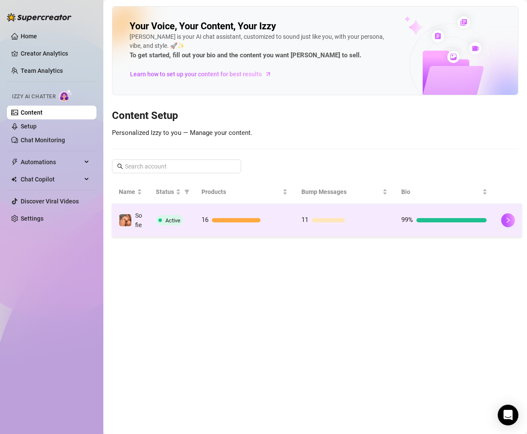 The width and height of the screenshot is (527, 434). What do you see at coordinates (120, 166) in the screenshot?
I see `span: search` at bounding box center [120, 166].